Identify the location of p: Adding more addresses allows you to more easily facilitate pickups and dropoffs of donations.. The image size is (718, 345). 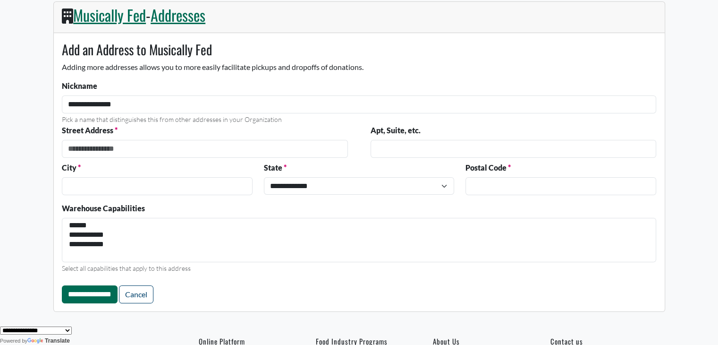
(359, 67).